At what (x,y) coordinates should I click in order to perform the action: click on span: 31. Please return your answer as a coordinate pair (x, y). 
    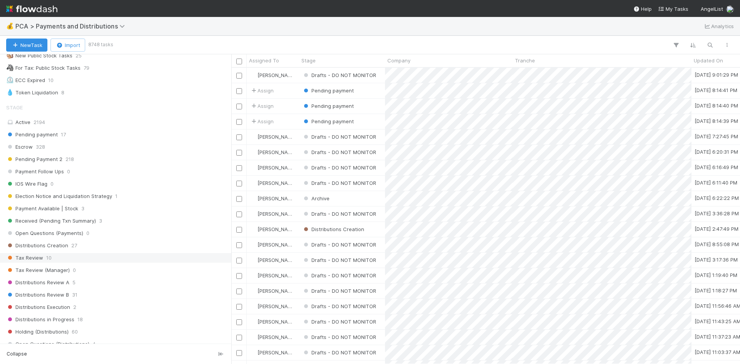
    Looking at the image, I should click on (75, 295).